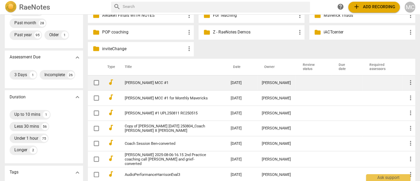 The height and width of the screenshot is (181, 420). What do you see at coordinates (25, 57) in the screenshot?
I see `p: Assessment Due` at bounding box center [25, 57].